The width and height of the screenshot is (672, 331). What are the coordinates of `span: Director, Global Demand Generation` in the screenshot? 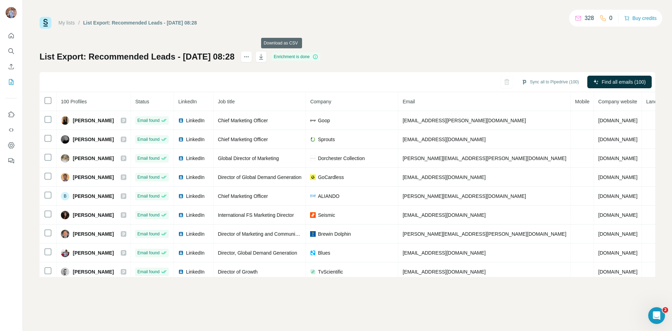 It's located at (257, 253).